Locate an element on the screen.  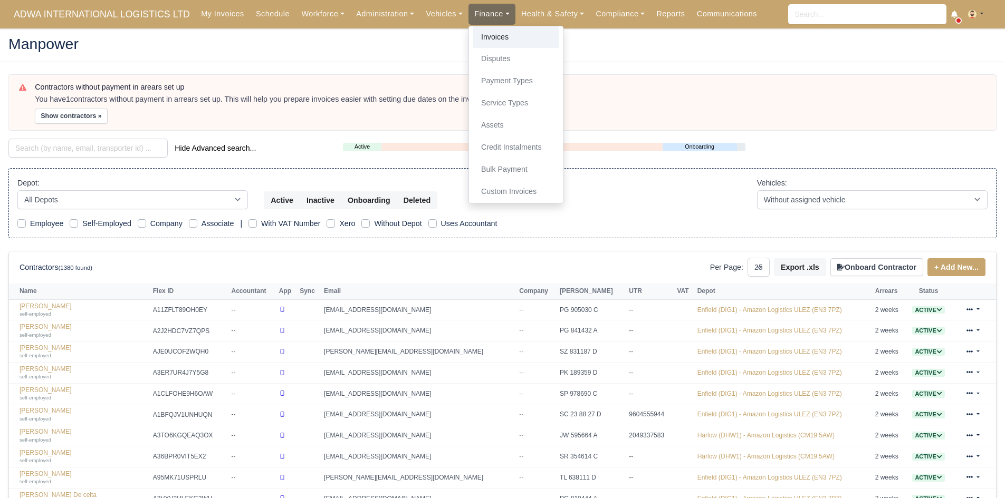
a: Payment Types is located at coordinates (516, 81).